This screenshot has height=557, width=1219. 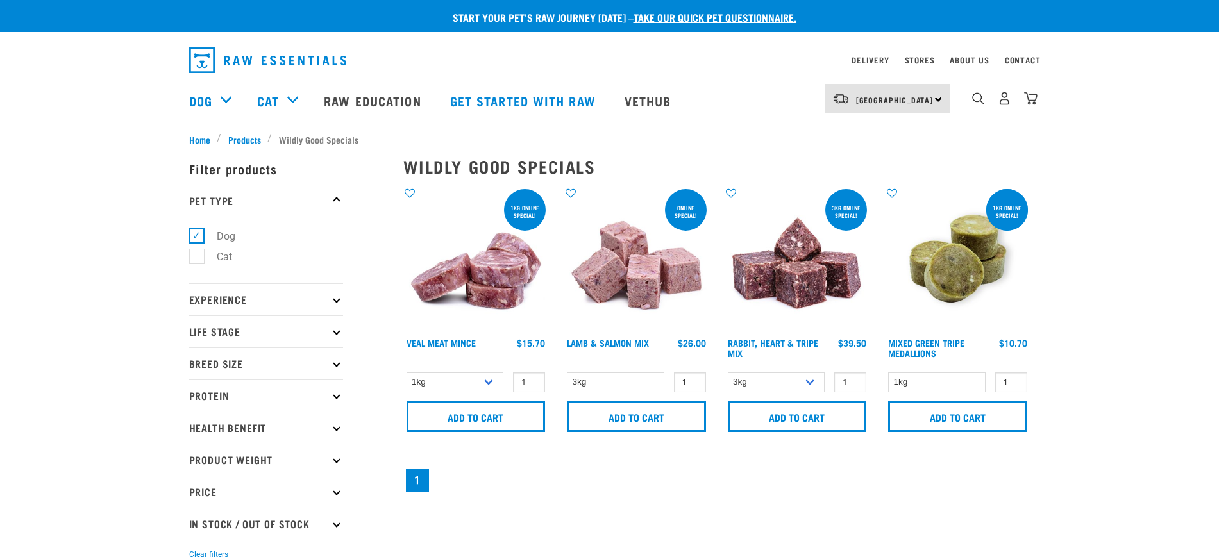 I want to click on a: Vethub, so click(x=649, y=101).